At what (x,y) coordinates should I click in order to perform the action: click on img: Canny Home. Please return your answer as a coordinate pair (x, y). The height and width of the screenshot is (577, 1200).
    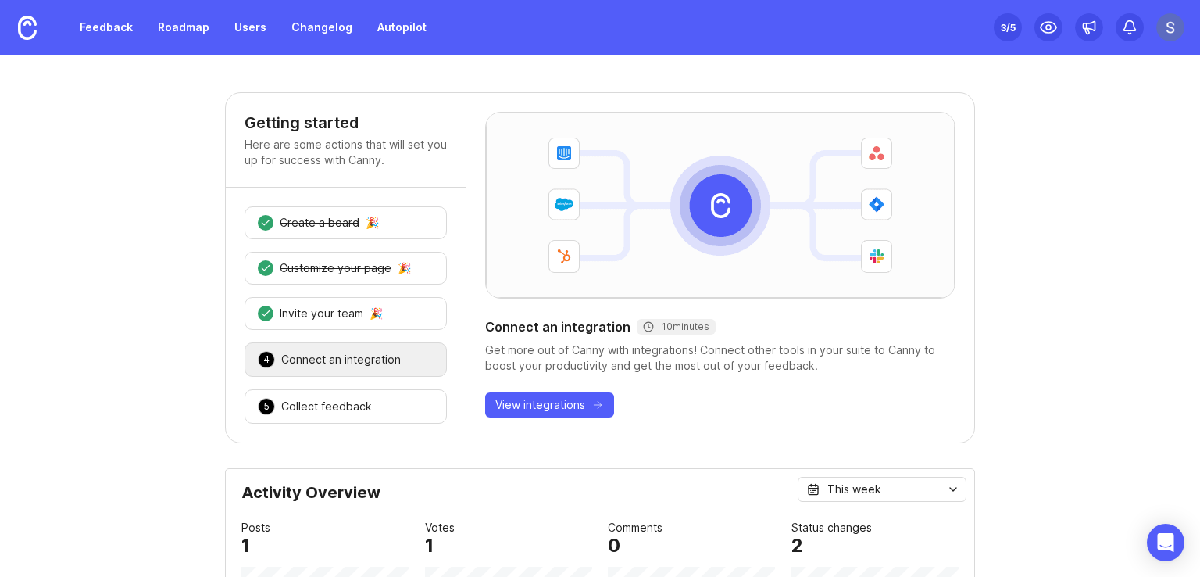
    Looking at the image, I should click on (27, 27).